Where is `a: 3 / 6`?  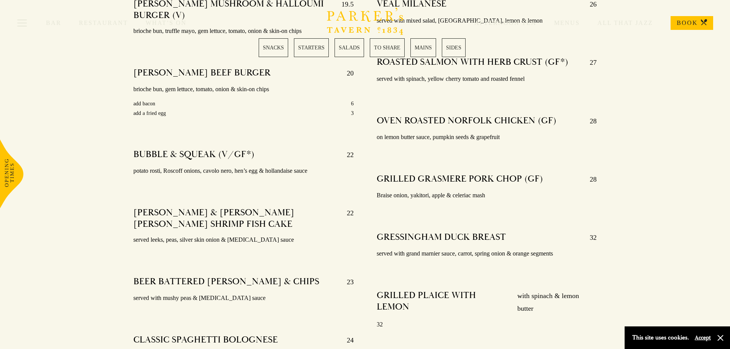
a: 3 / 6 is located at coordinates (349, 48).